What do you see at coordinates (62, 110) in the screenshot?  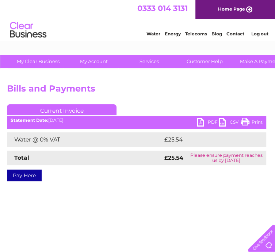 I see `a: Current Invoice` at bounding box center [62, 110].